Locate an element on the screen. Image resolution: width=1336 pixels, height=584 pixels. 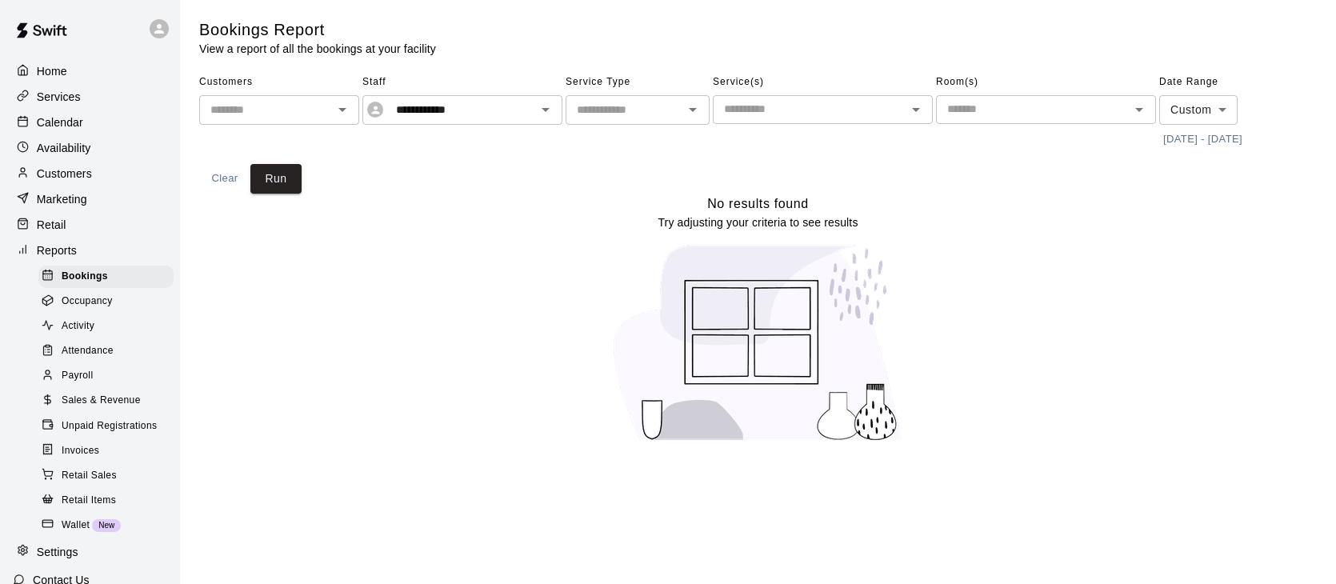
a: Payroll is located at coordinates (109, 376).